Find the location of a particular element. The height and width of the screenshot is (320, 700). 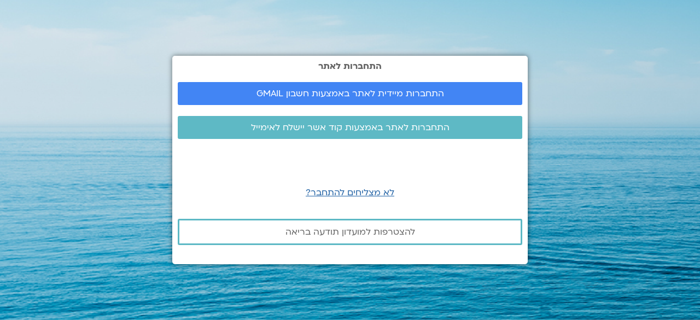

a: התחברות מיידית לאתר באמצעות חשבון GMAIL is located at coordinates (350, 94).